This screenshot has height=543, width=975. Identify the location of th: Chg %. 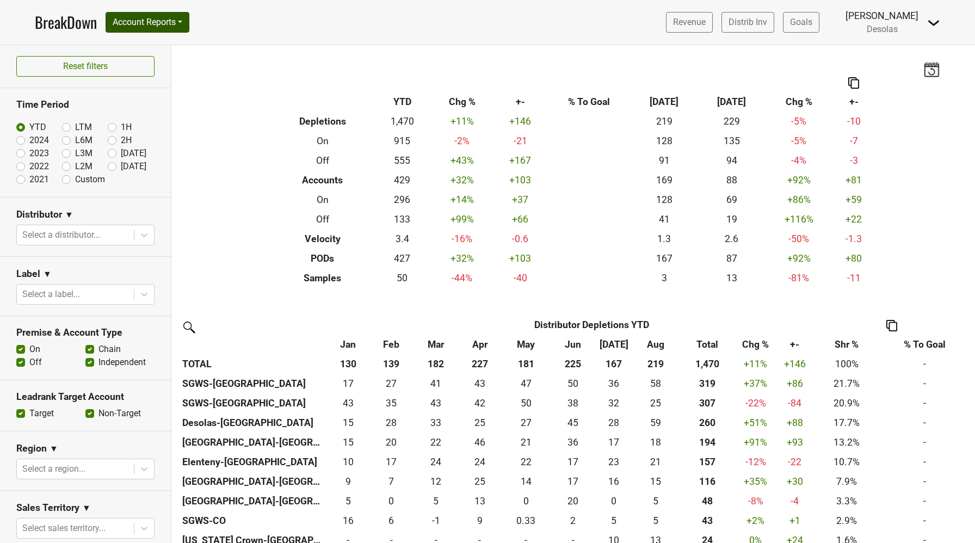
(799, 102).